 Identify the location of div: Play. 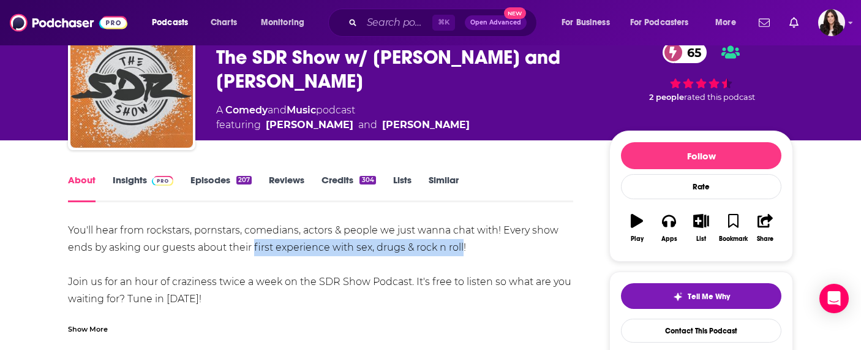
(637, 239).